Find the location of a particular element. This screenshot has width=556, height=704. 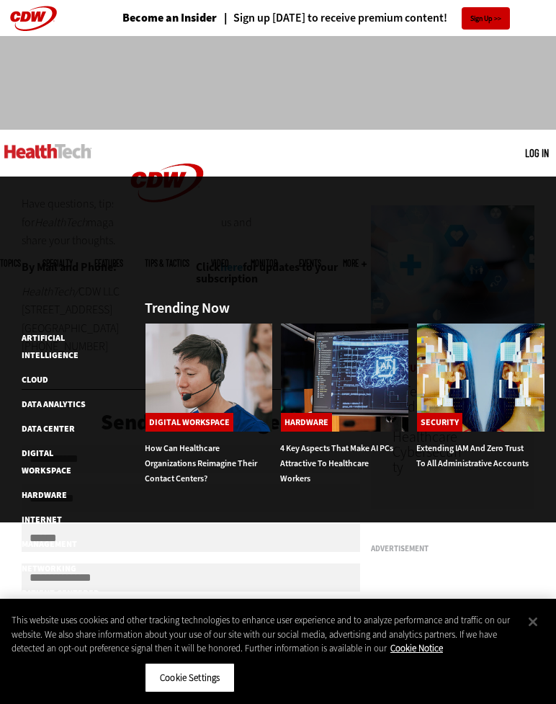

a: Networking is located at coordinates (49, 568).